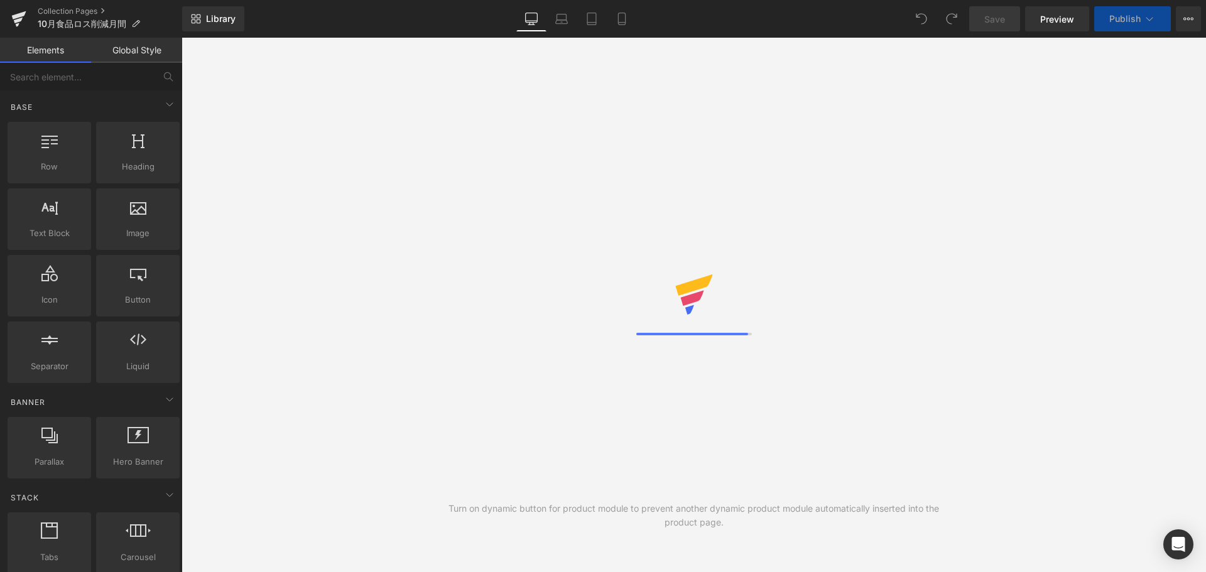 The image size is (1206, 572). What do you see at coordinates (1133, 19) in the screenshot?
I see `button: Publish` at bounding box center [1133, 19].